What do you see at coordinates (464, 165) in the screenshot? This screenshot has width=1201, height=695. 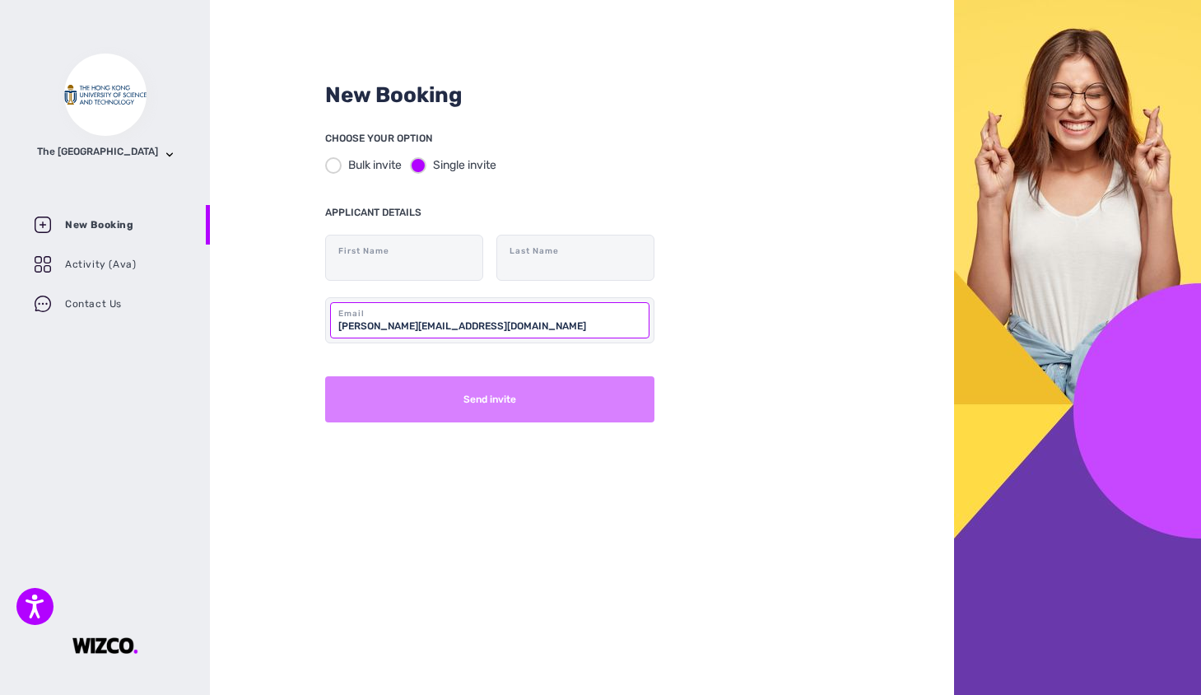 I see `div: Single invite` at bounding box center [464, 165].